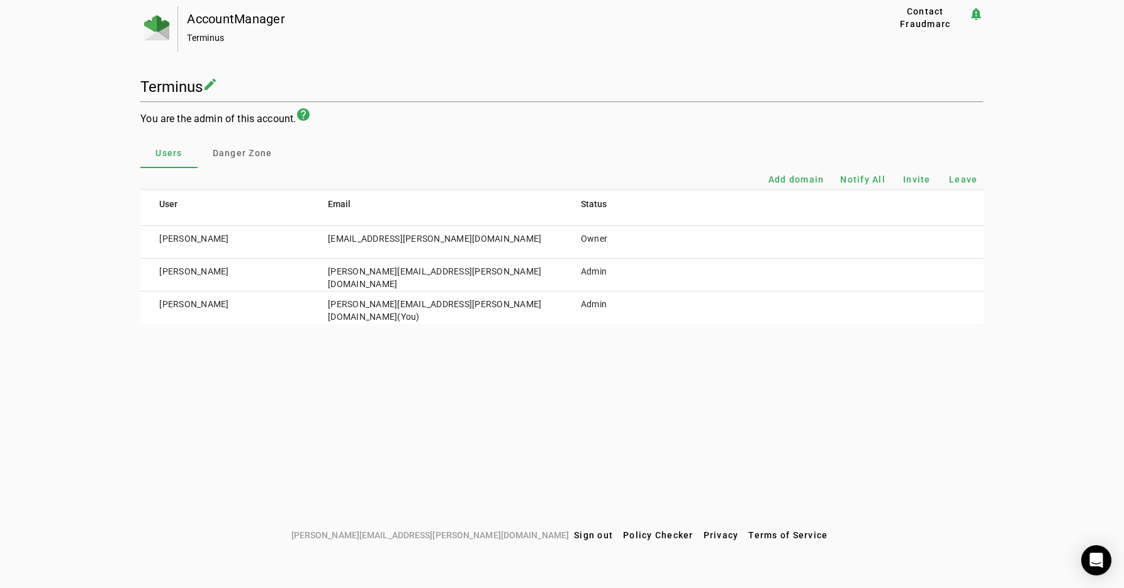 The width and height of the screenshot is (1124, 588). What do you see at coordinates (796, 179) in the screenshot?
I see `span: Add domain` at bounding box center [796, 179].